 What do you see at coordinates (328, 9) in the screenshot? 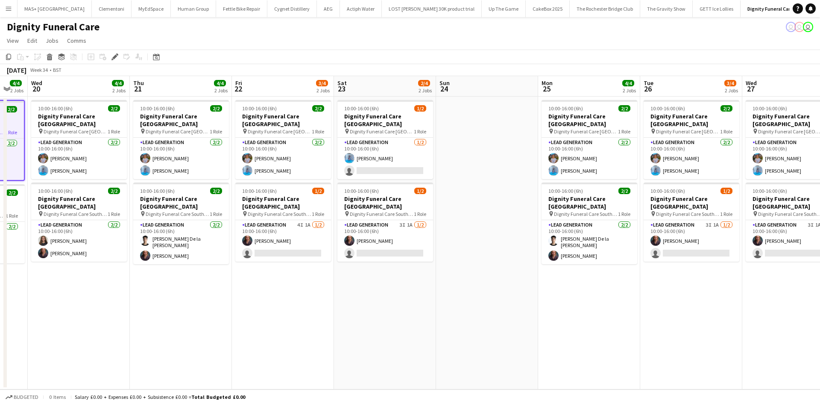
I see `button: AEG` at bounding box center [328, 9].